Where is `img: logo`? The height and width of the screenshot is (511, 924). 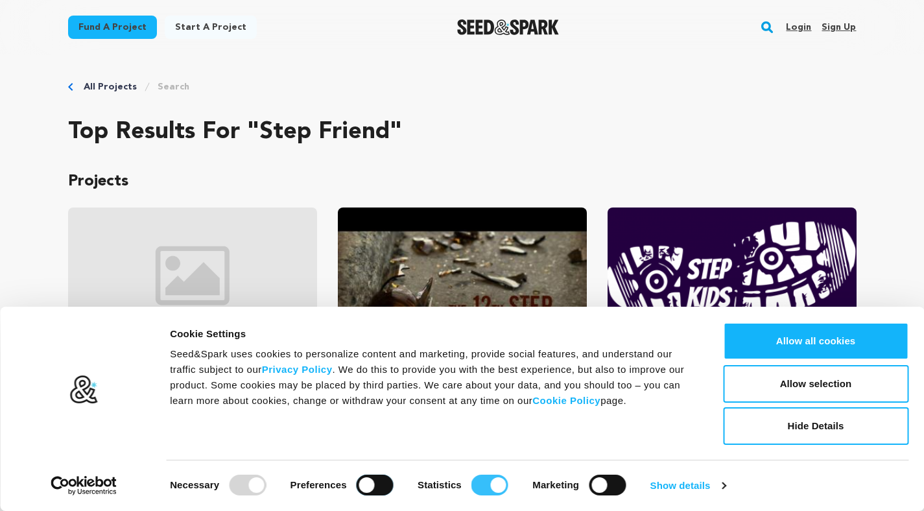 img: logo is located at coordinates (84, 390).